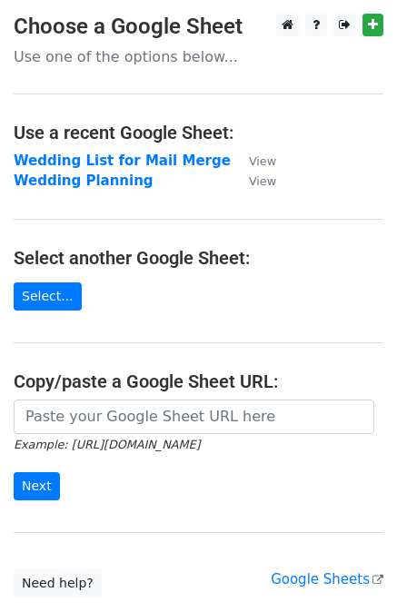 This screenshot has height=612, width=397. What do you see at coordinates (36, 486) in the screenshot?
I see `input: Next` at bounding box center [36, 486].